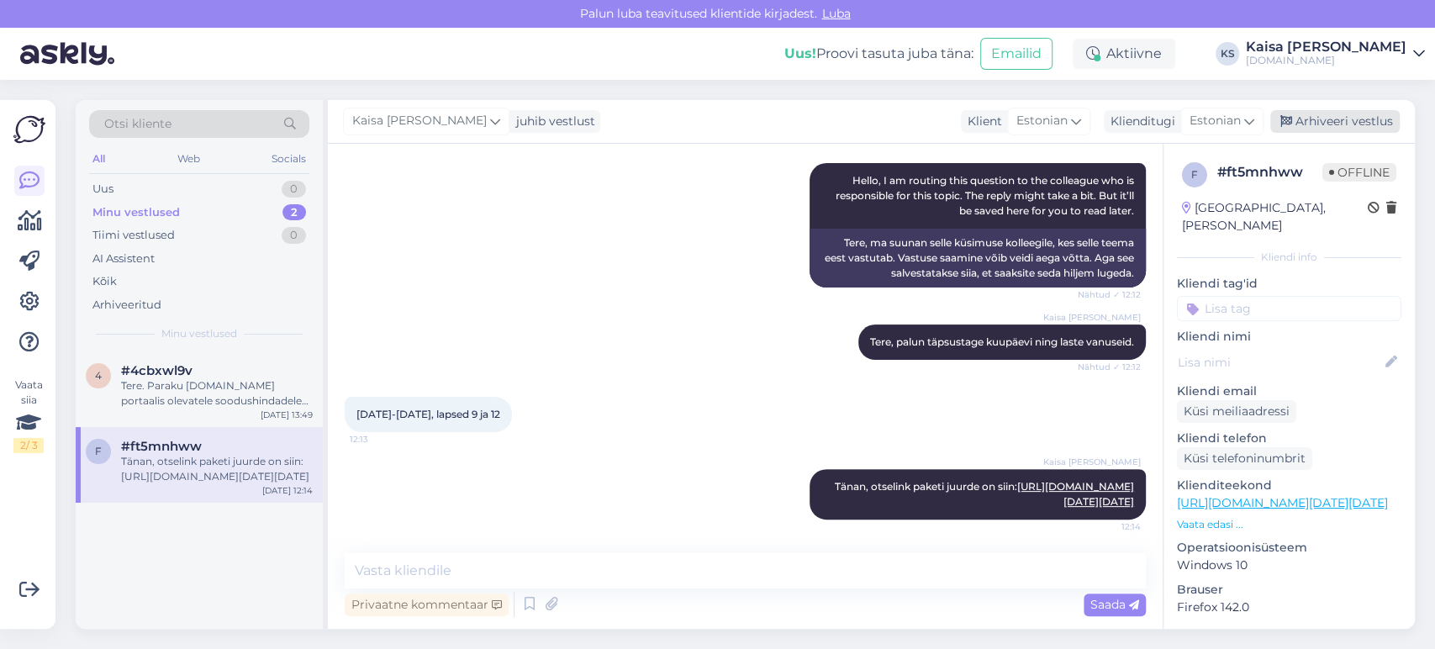 The width and height of the screenshot is (1435, 649). I want to click on button: Emailid, so click(1016, 54).